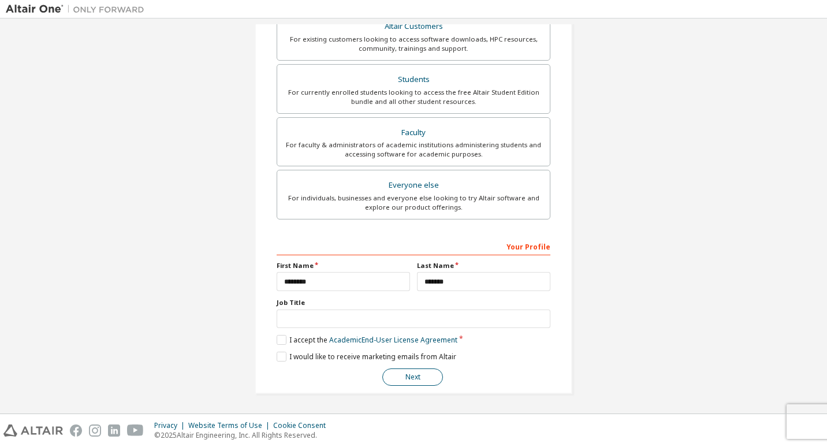 Image resolution: width=827 pixels, height=447 pixels. Describe the element at coordinates (413, 44) in the screenshot. I see `div: For existing customers looking to access software downloads, HPC resources, community, trainings ...` at that location.